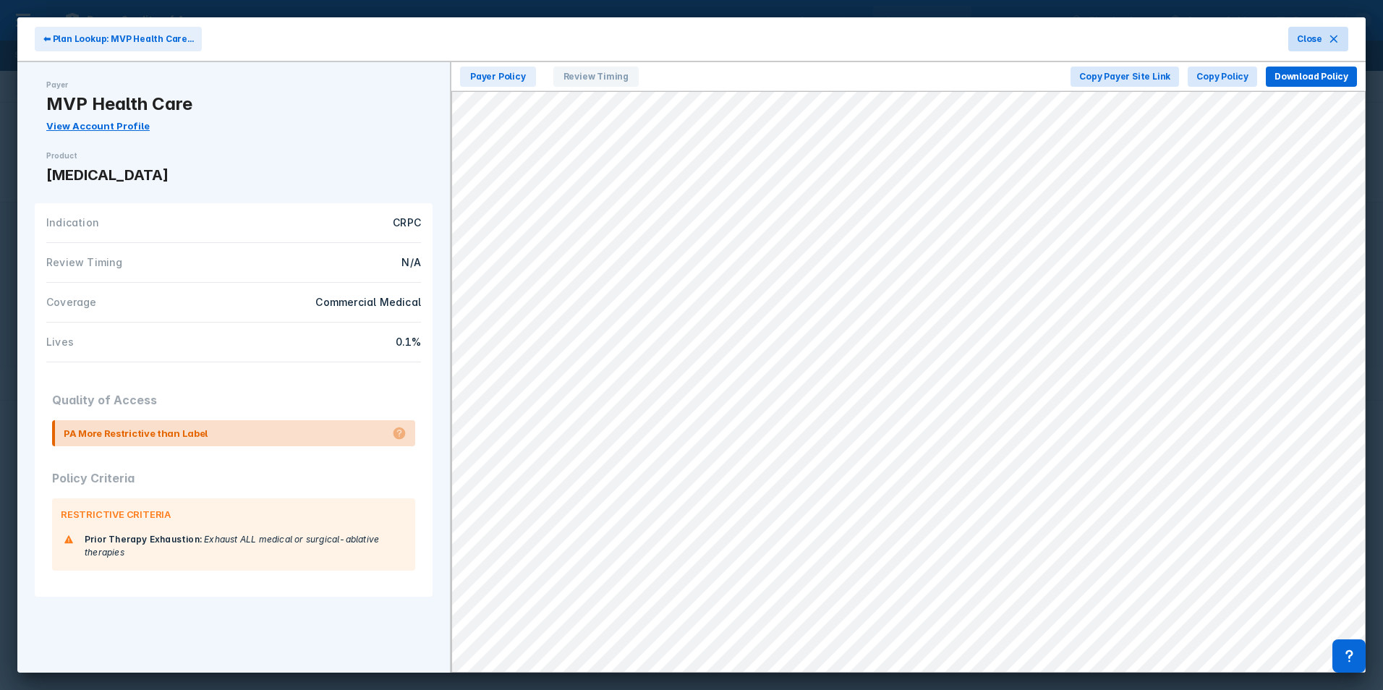 The height and width of the screenshot is (690, 1383). What do you see at coordinates (140, 263) in the screenshot?
I see `div: Review Timing` at bounding box center [140, 263].